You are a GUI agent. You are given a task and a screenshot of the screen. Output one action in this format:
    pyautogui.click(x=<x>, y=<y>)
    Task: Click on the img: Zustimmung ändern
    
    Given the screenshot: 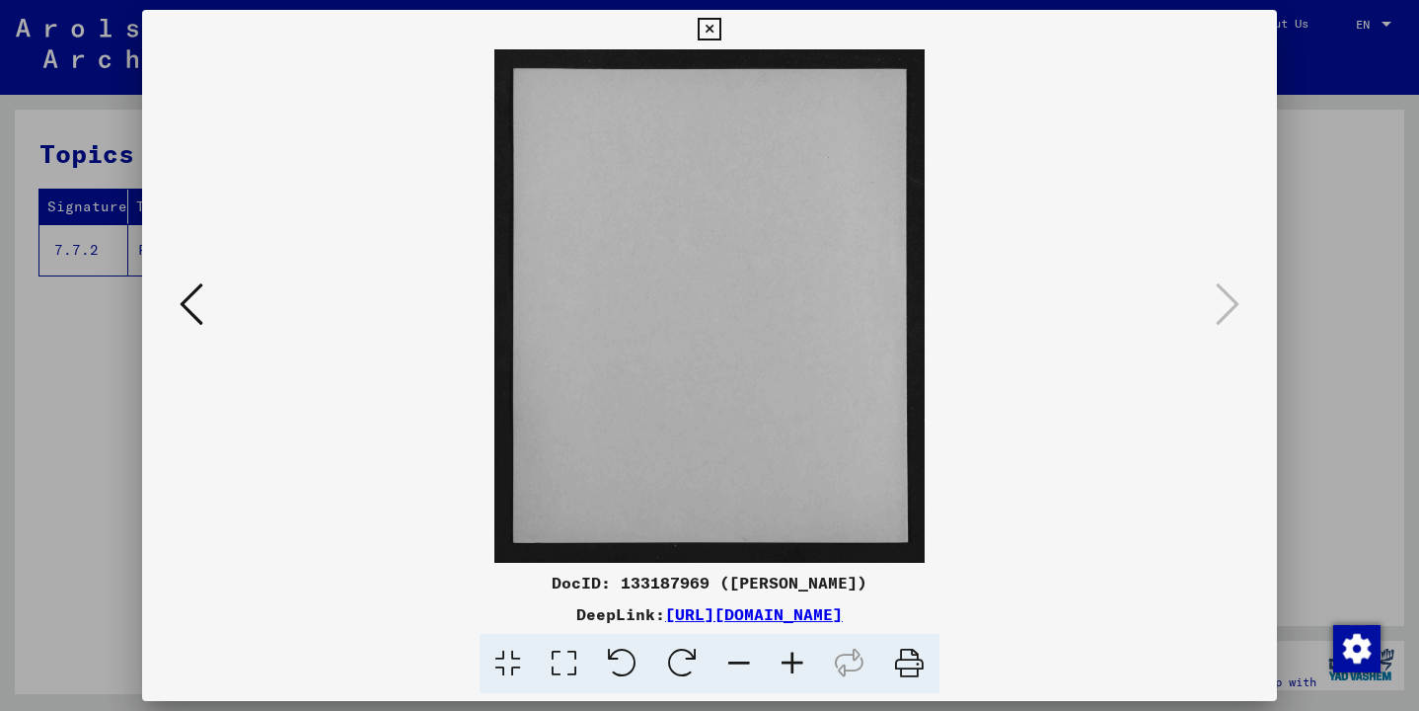 What is the action you would take?
    pyautogui.click(x=1357, y=648)
    